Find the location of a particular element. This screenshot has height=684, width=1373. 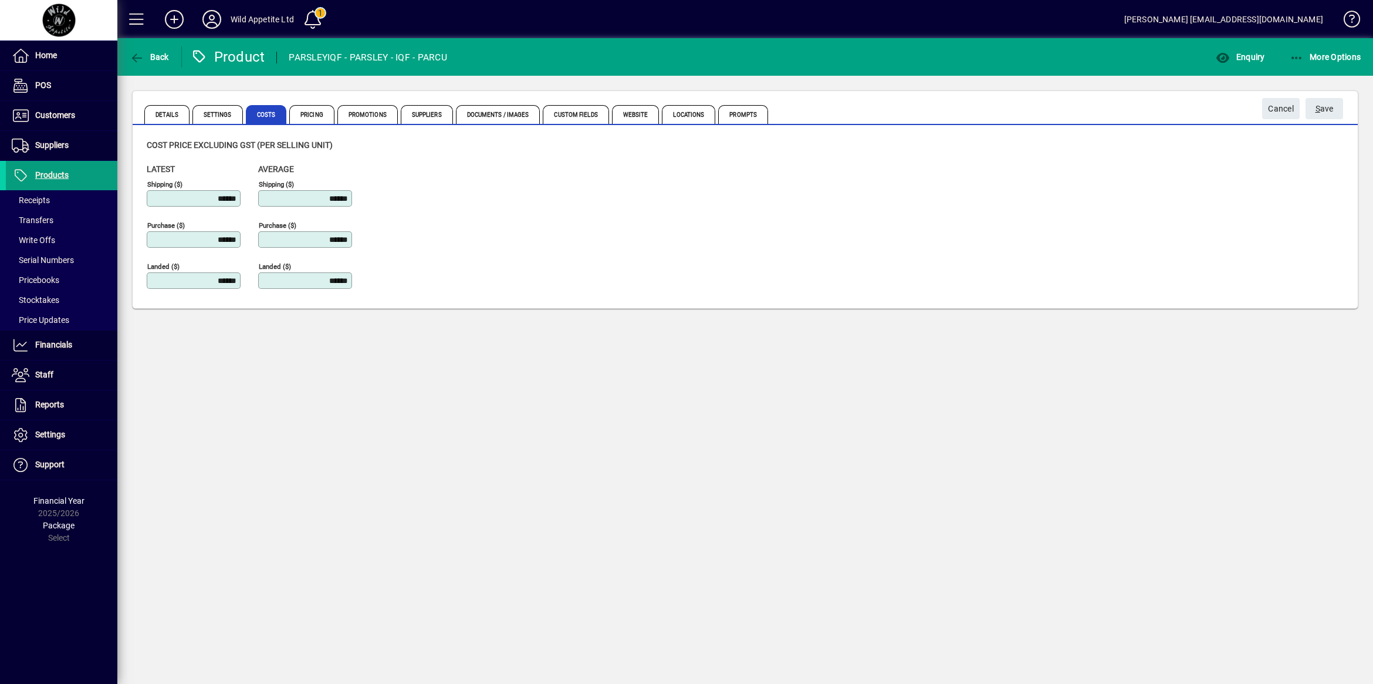

span: Latest is located at coordinates (161, 169).